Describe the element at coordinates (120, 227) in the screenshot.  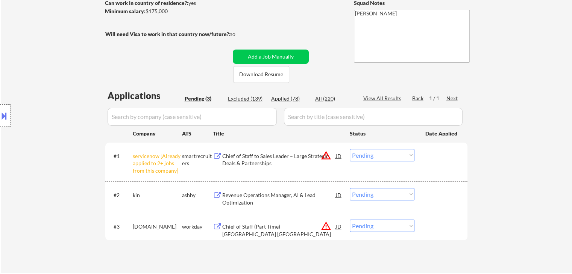
I see `div: #3` at that location.